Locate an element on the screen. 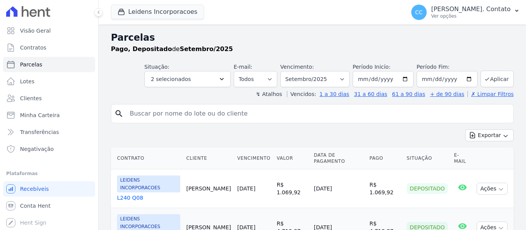 The height and width of the screenshot is (230, 526). th: Vencimento is located at coordinates (254, 159).